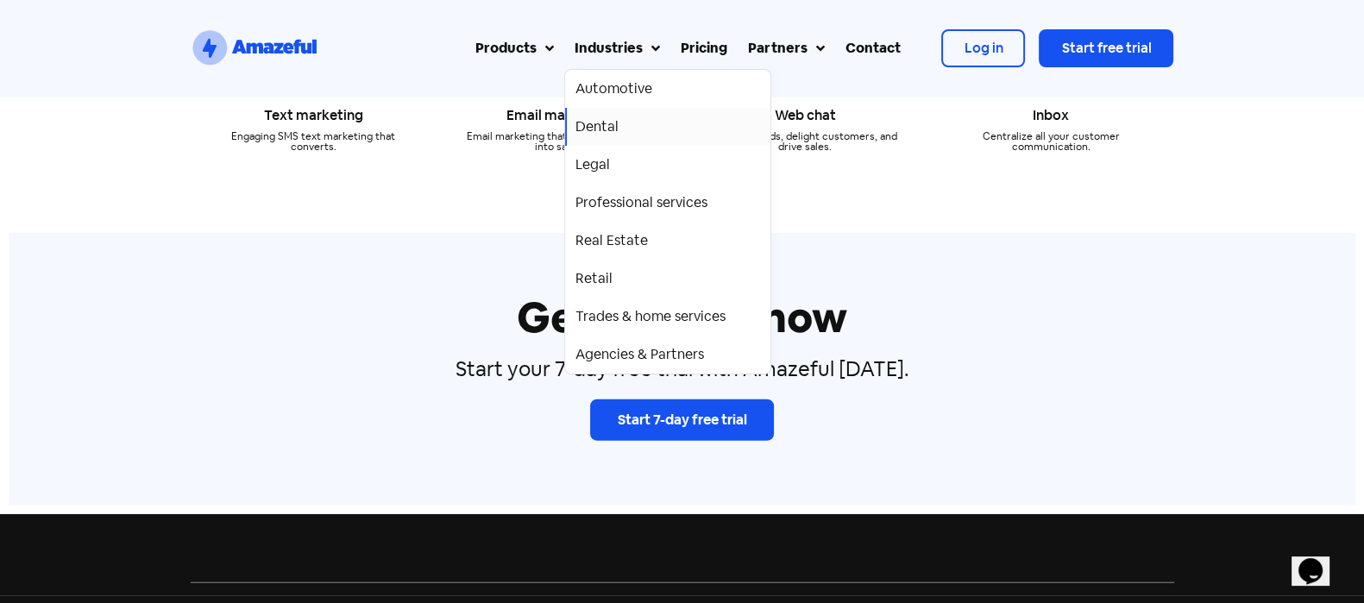 The height and width of the screenshot is (603, 1364). Describe the element at coordinates (313, 109) in the screenshot. I see `a: Text marketing​ Engaging SMS text marketing that converts.` at that location.